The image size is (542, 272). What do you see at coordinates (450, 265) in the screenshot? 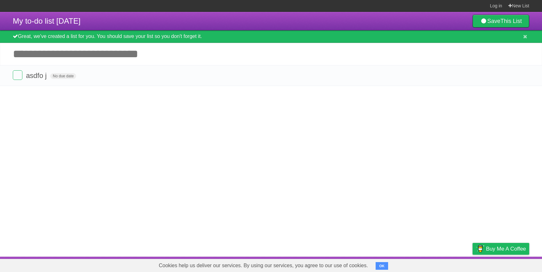
I see `a: Terms` at bounding box center [450, 265].